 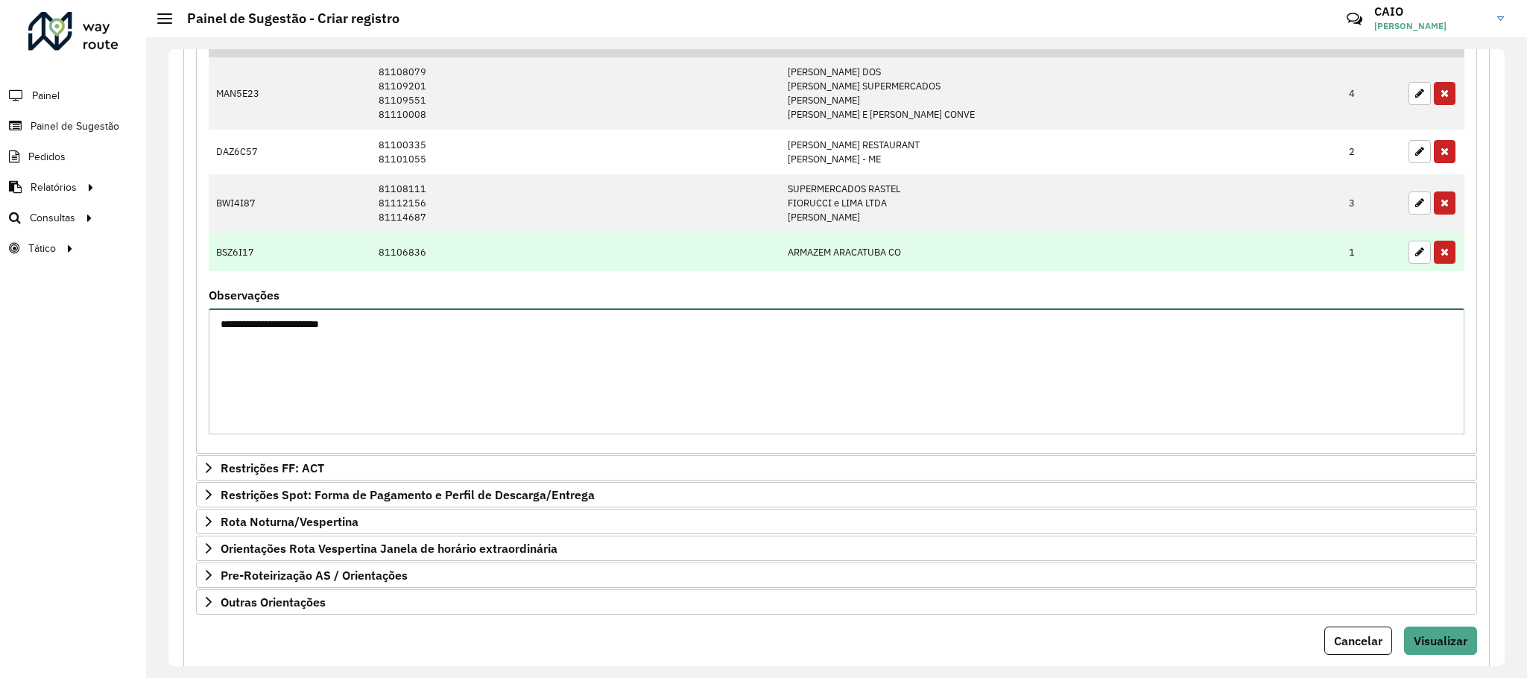 I want to click on td: BWI4I87, so click(x=289, y=204).